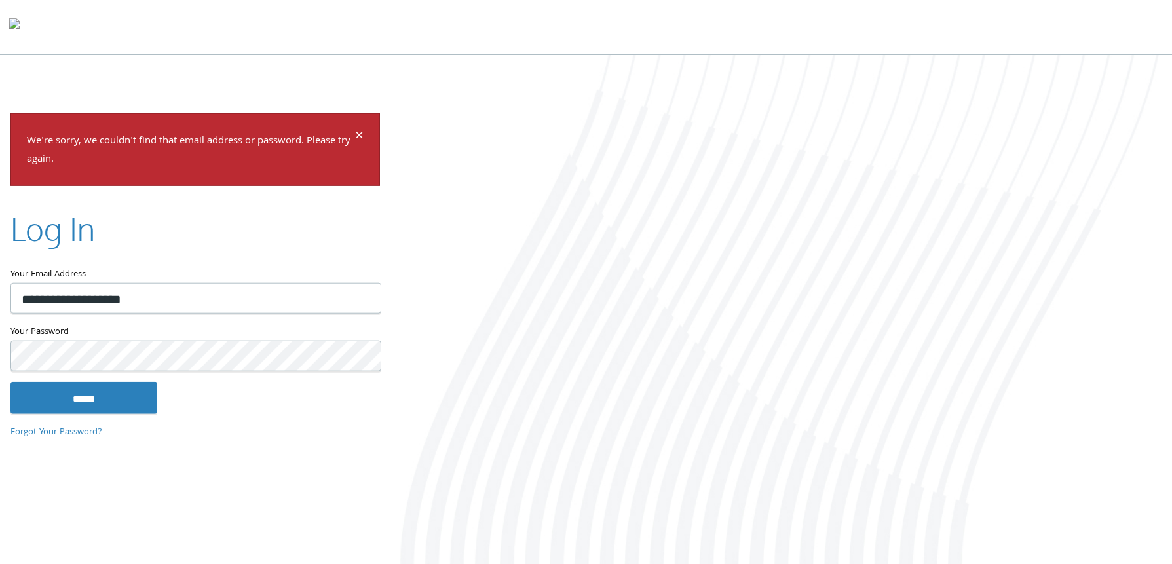 The height and width of the screenshot is (564, 1172). I want to click on a: Forgot Your Password?, so click(56, 432).